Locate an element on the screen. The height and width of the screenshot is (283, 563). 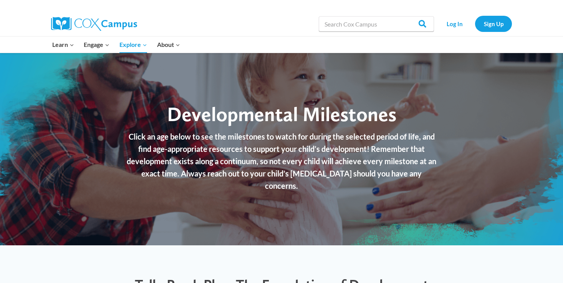
a: Log In is located at coordinates (455, 23).